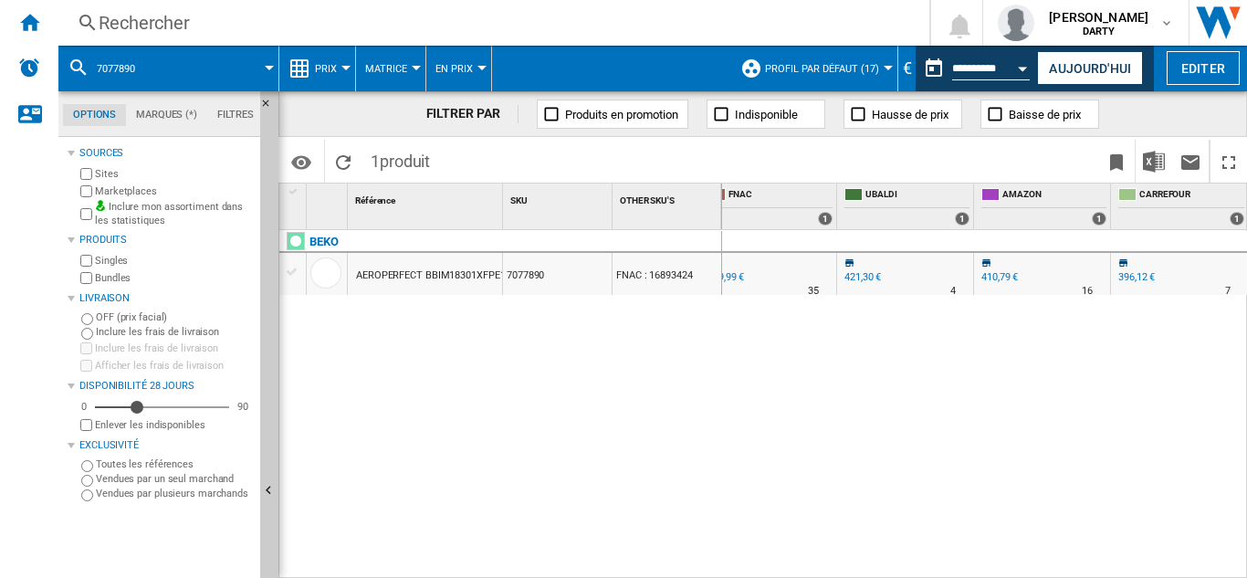 Image resolution: width=1247 pixels, height=578 pixels. I want to click on label: Vendues par plusieurs marchands, so click(174, 493).